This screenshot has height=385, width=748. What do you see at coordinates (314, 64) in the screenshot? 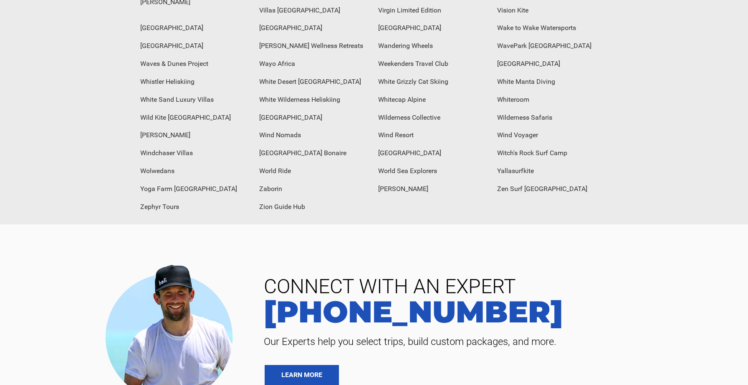
I see `div: Wayo Africa` at bounding box center [314, 64].